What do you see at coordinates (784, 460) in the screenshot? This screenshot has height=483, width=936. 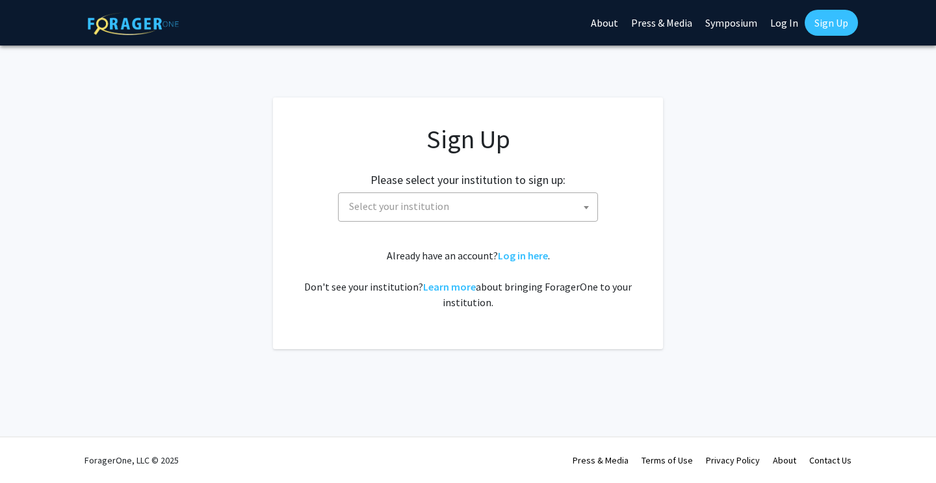 I see `a: About` at bounding box center [784, 460].